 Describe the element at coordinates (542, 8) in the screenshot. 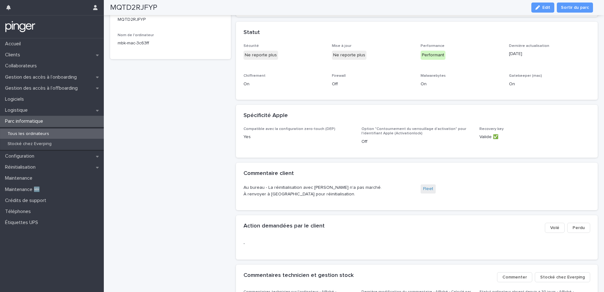

I see `button: Edit` at that location.